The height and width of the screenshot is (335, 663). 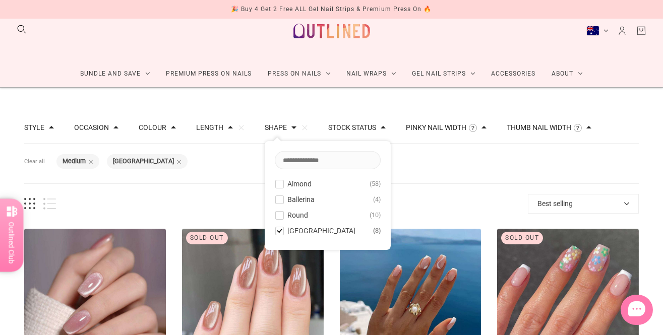 What do you see at coordinates (436, 128) in the screenshot?
I see `button: Filter by Pinky Nail Width` at bounding box center [436, 128].